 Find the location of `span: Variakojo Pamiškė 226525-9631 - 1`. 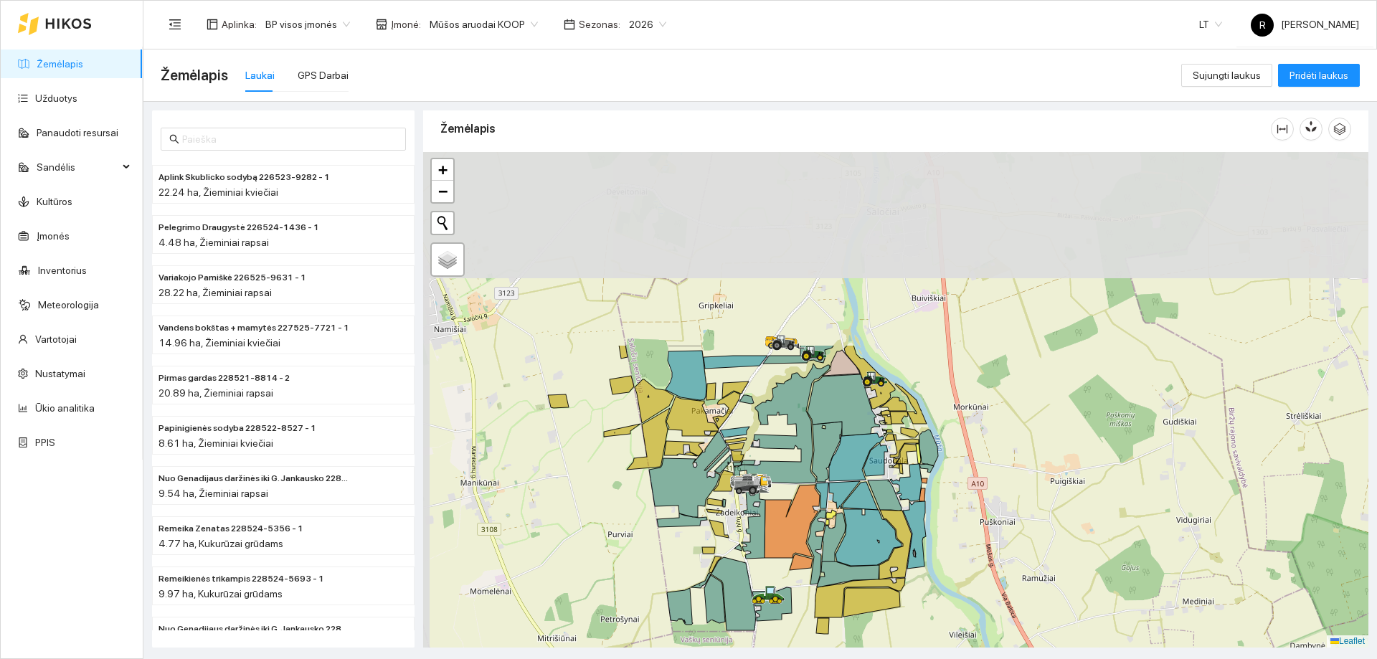

span: Variakojo Pamiškė 226525-9631 - 1 is located at coordinates (232, 277).